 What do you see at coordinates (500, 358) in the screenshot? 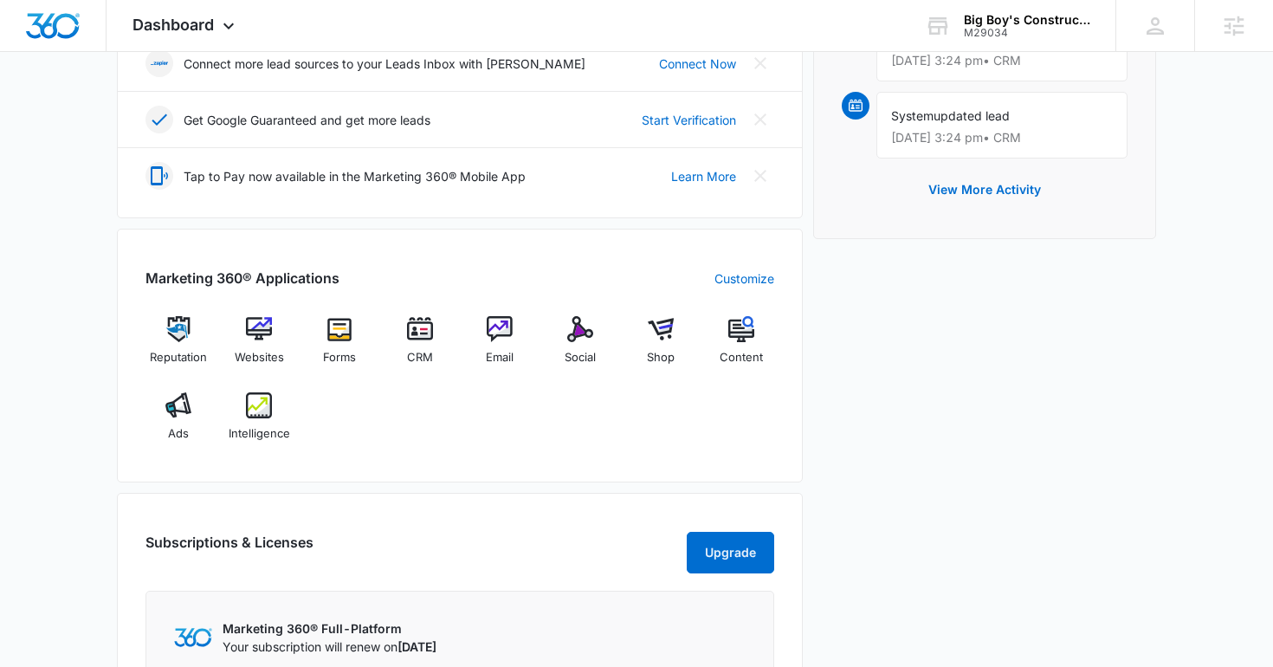
I see `span: Email` at bounding box center [500, 358].